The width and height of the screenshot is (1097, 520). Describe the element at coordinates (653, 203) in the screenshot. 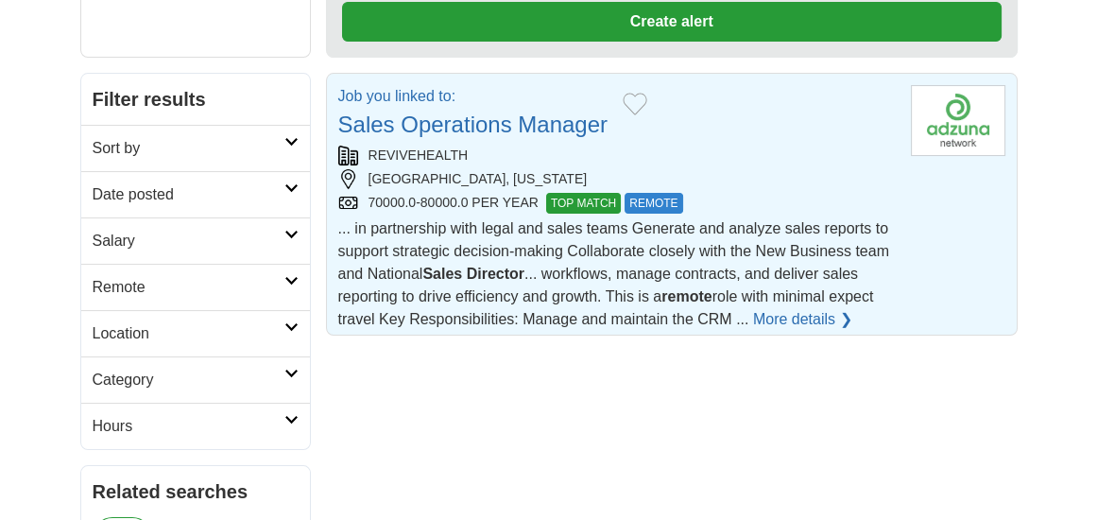

I see `span: REMOTE` at that location.